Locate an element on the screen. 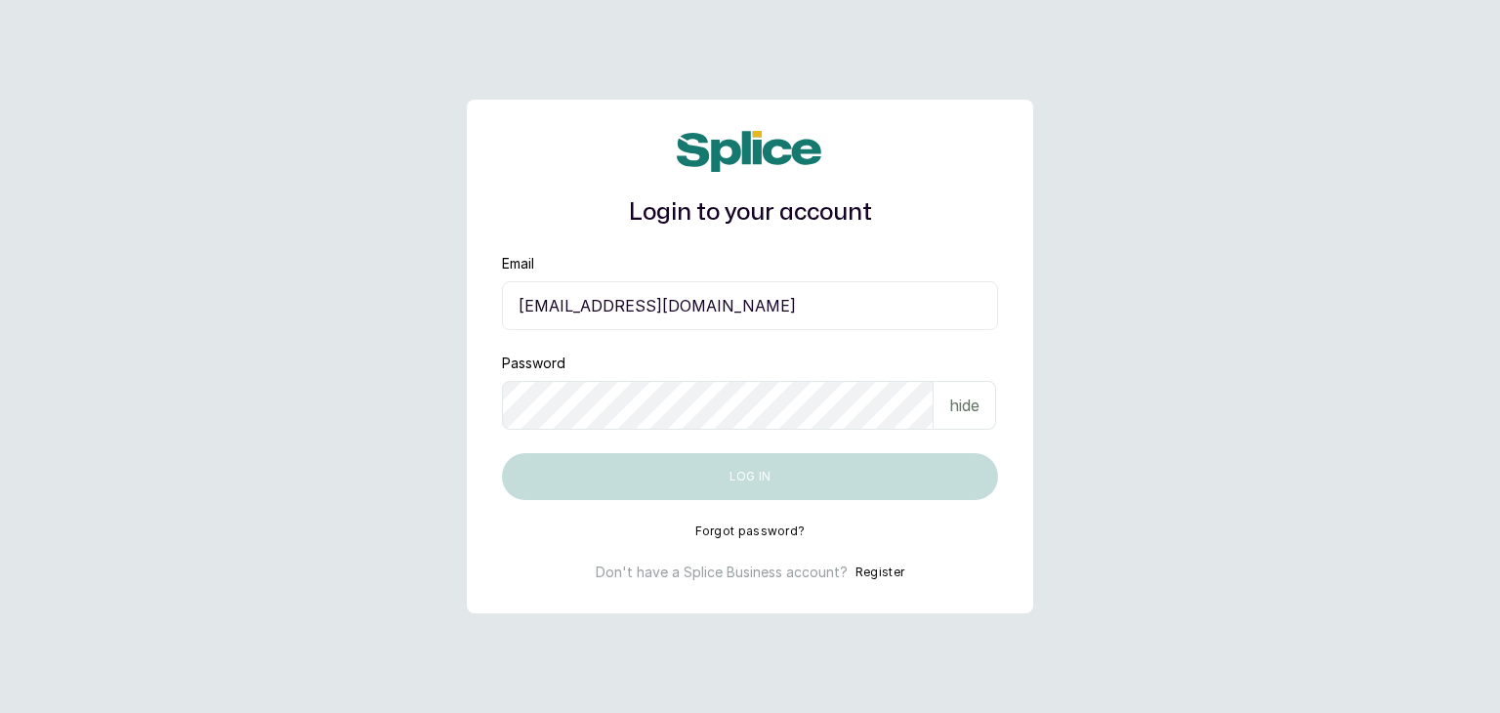  p: Don't have a Splice Business account? is located at coordinates (722, 572).